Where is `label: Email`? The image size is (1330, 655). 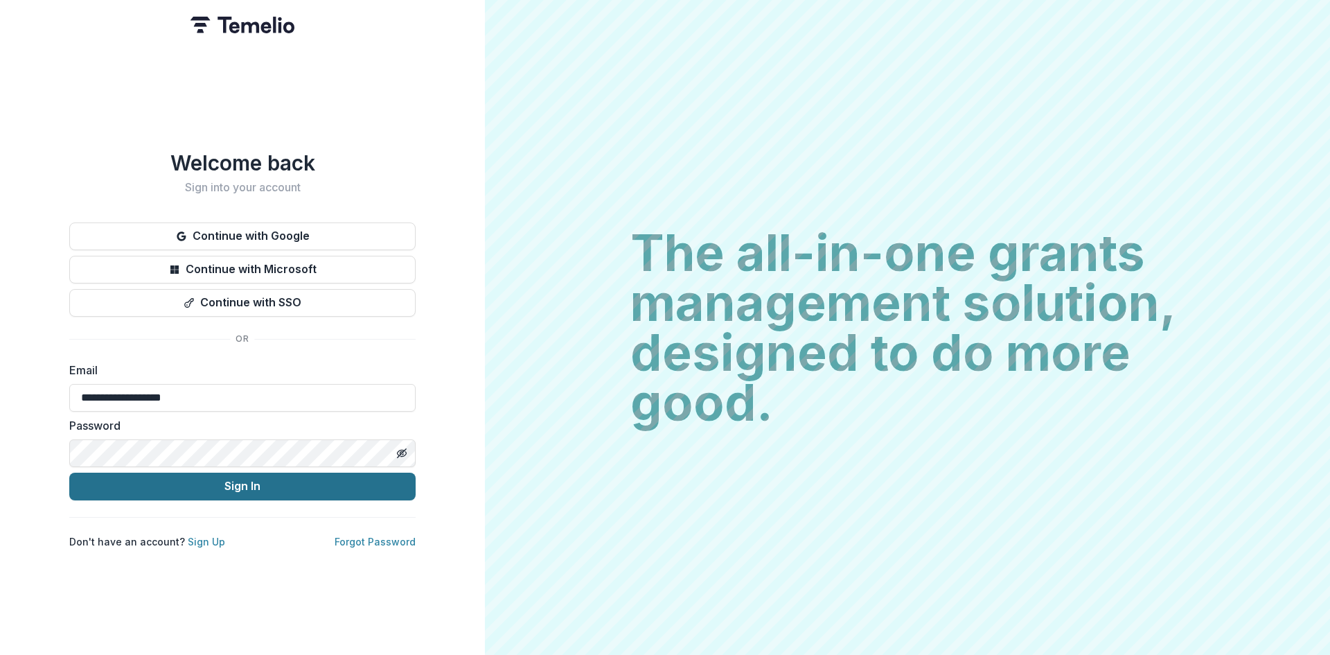 label: Email is located at coordinates (238, 370).